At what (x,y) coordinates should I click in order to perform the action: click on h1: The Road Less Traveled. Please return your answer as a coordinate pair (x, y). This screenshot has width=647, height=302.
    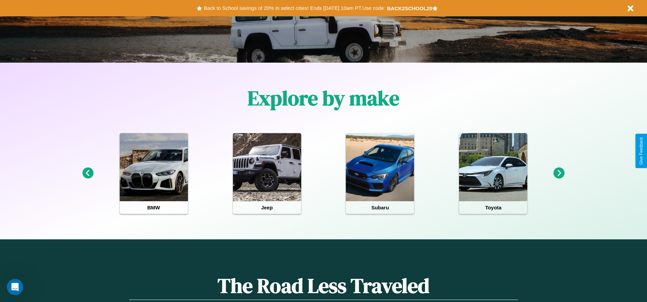
    Looking at the image, I should click on (323, 286).